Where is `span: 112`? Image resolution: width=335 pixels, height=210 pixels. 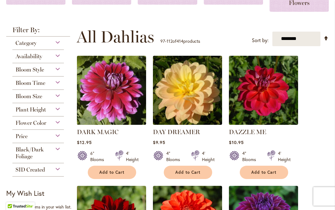 span: 112 is located at coordinates (169, 41).